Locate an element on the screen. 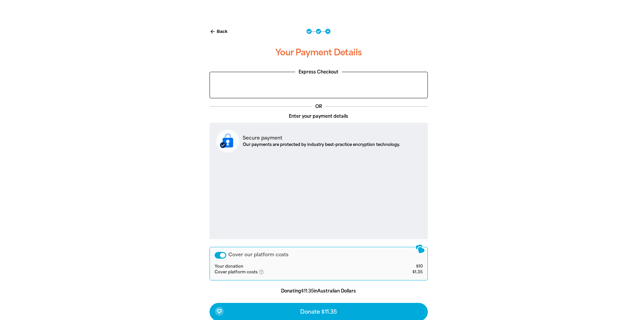 Image resolution: width=637 pixels, height=320 pixels. td: Your donation is located at coordinates (301, 267).